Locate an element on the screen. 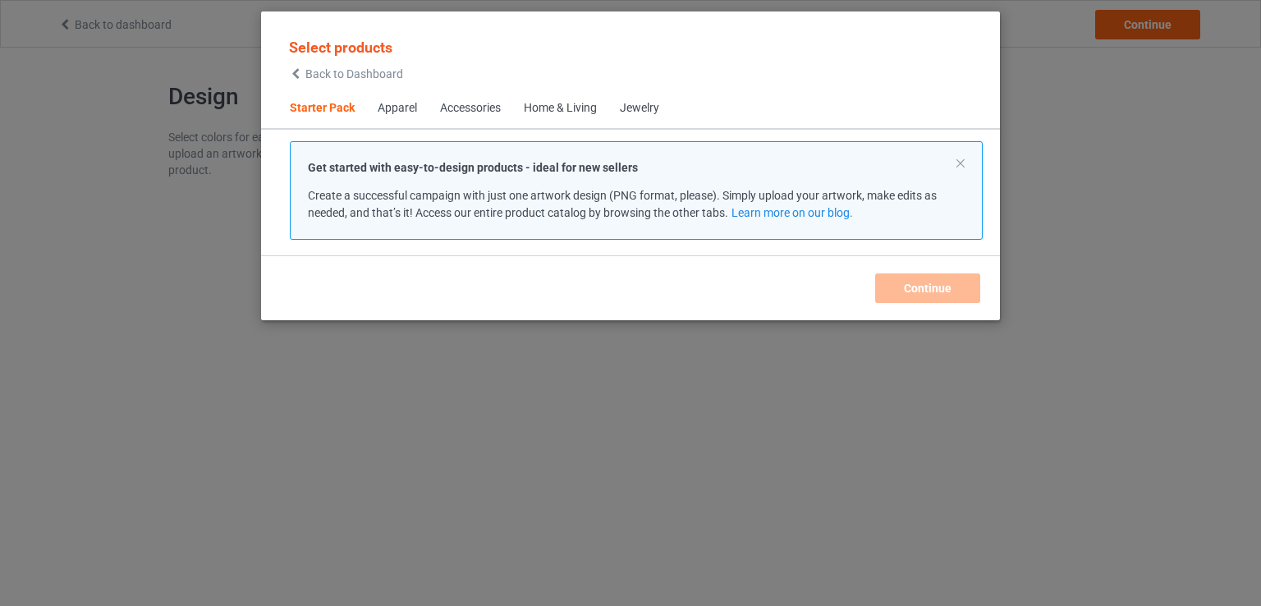 This screenshot has height=606, width=1261. a: Learn more on our blog. is located at coordinates (792, 213).